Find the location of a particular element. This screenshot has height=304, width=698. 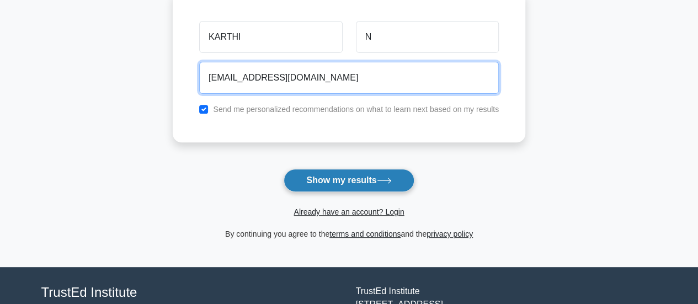

a: terms and conditions is located at coordinates (365, 234).